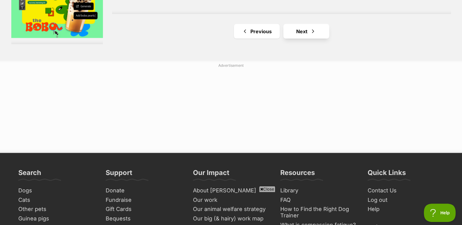 This screenshot has width=462, height=225. What do you see at coordinates (144, 200) in the screenshot?
I see `a: Fundraise` at bounding box center [144, 200].